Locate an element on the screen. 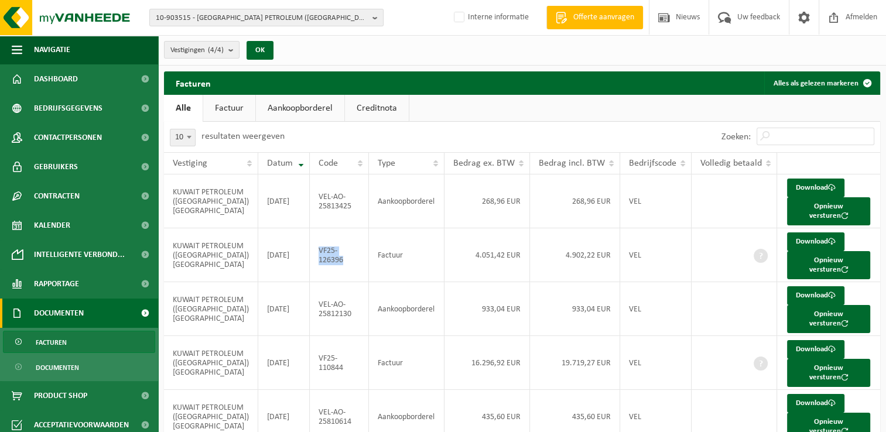 This screenshot has height=432, width=886. span: Contactpersonen is located at coordinates (68, 138).